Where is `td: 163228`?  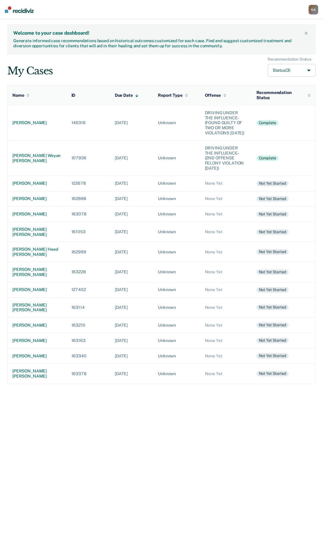 td: 163228 is located at coordinates (88, 272).